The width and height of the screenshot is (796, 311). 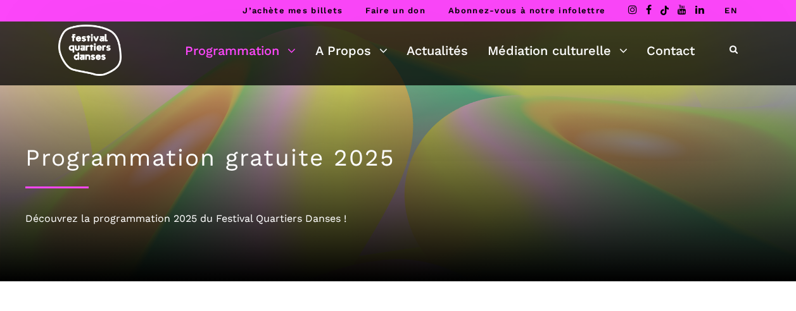 What do you see at coordinates (670, 51) in the screenshot?
I see `a: Contact` at bounding box center [670, 51].